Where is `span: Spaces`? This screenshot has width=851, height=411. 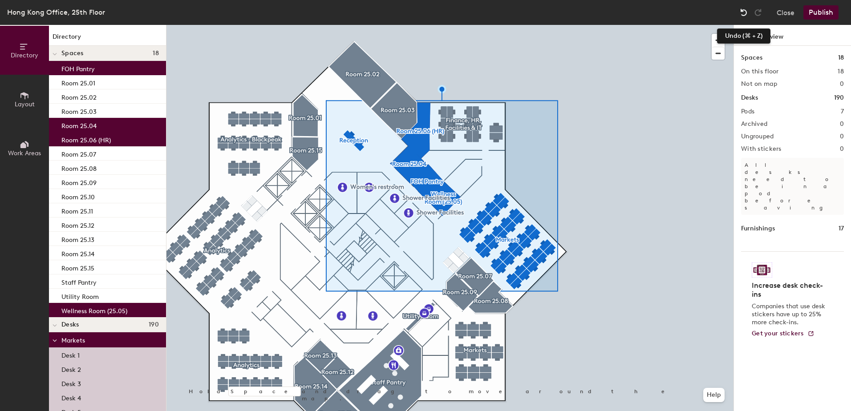 span: Spaces is located at coordinates (73, 53).